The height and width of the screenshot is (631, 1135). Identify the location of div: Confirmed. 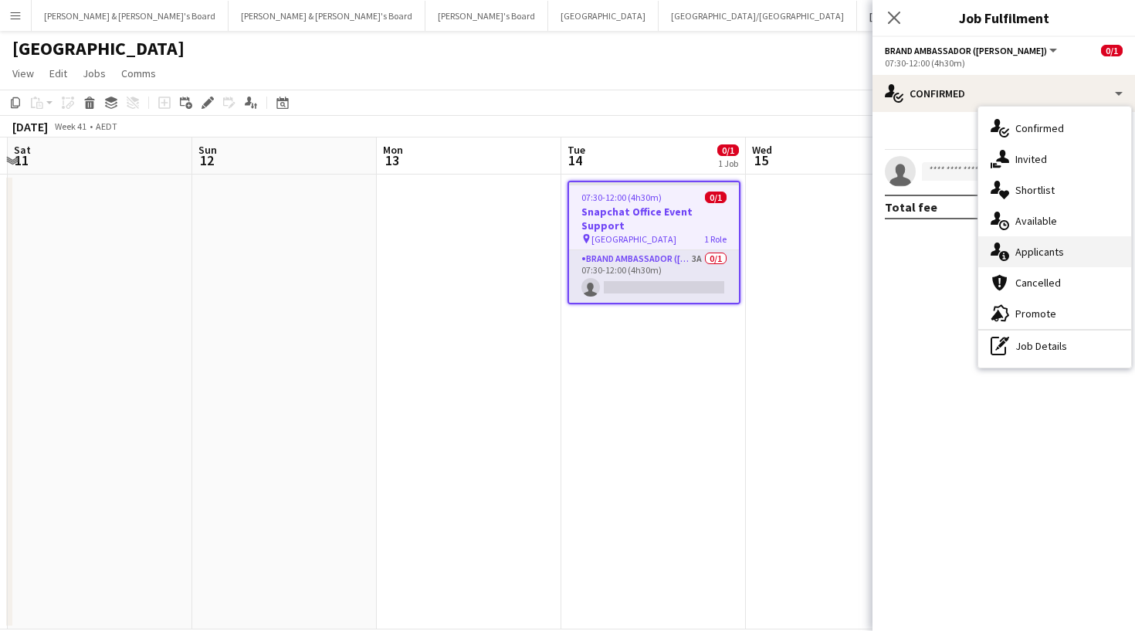
(1004, 93).